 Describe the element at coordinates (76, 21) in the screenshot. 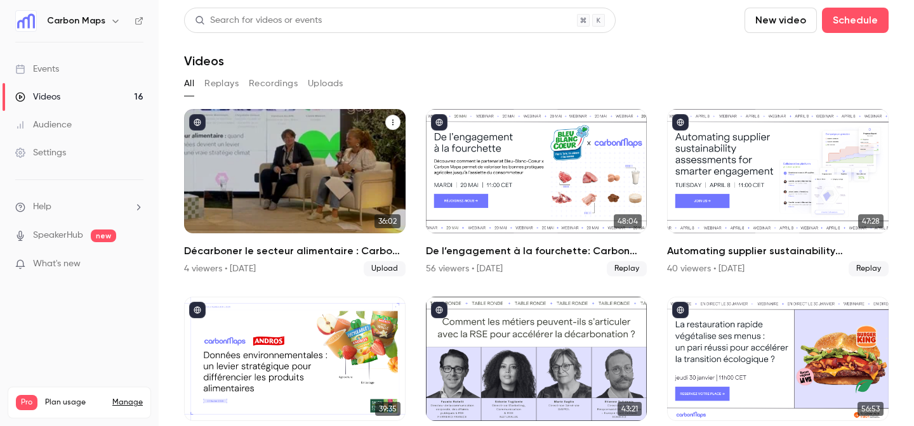

I see `h6: Carbon Maps` at that location.